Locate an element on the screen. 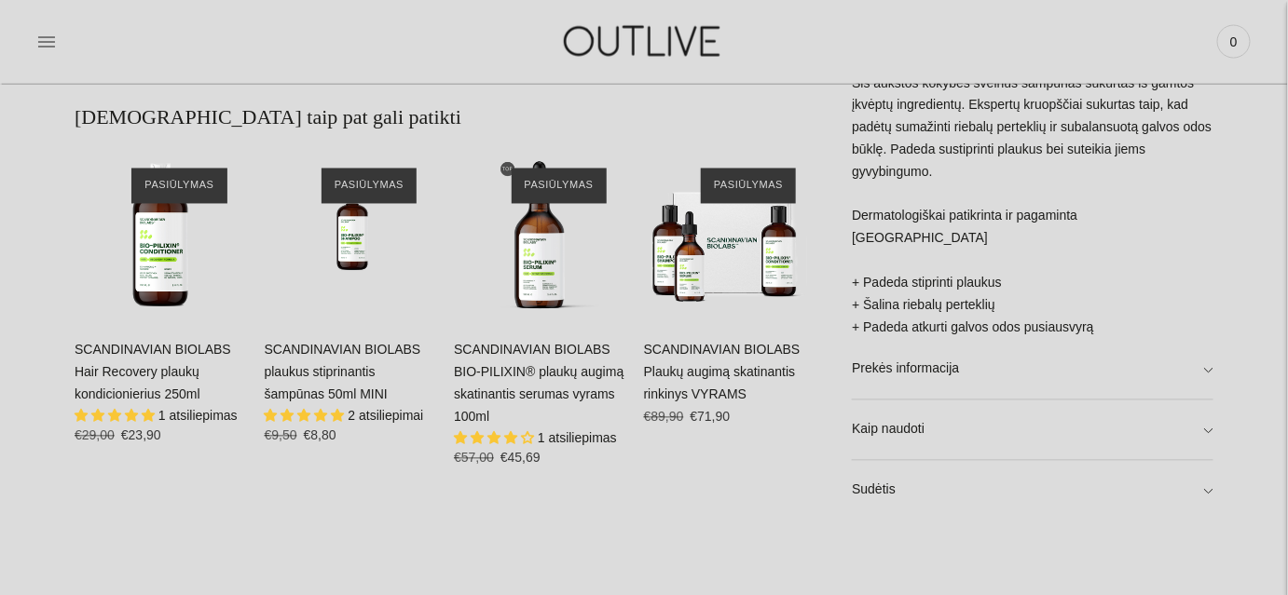 This screenshot has width=1288, height=595. a: 0 is located at coordinates (1234, 42).